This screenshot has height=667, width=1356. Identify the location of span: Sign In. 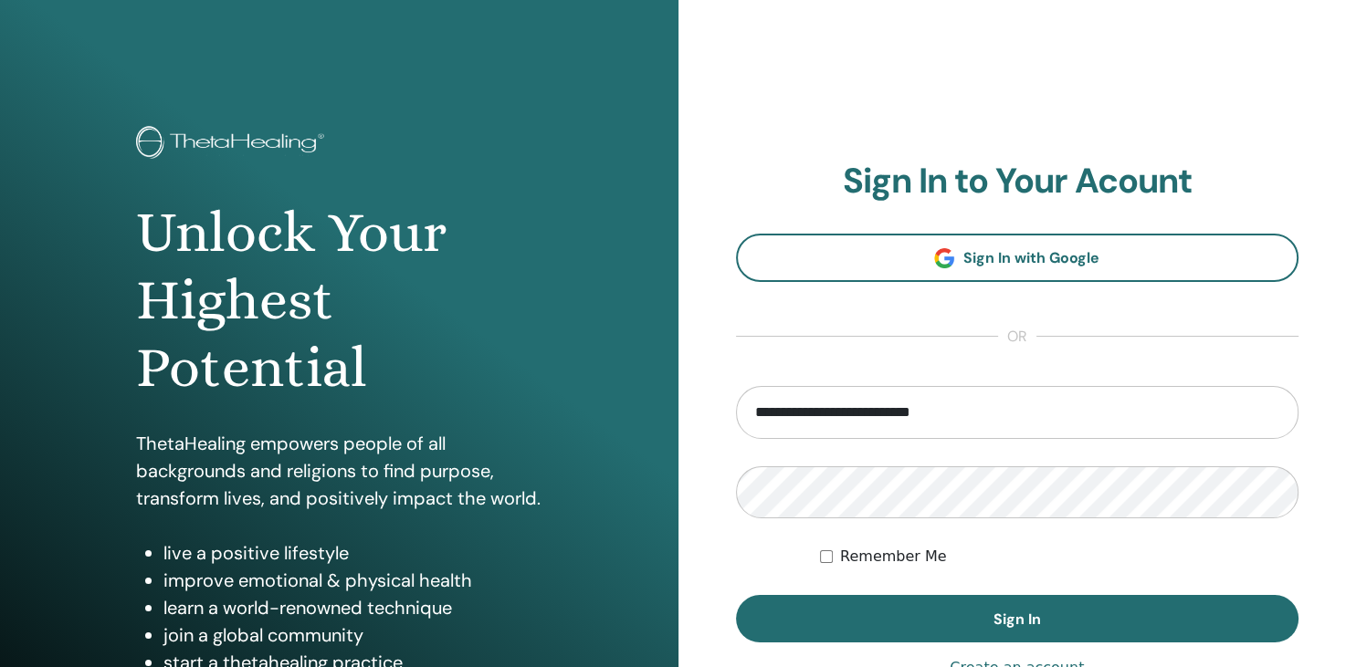
(1017, 619).